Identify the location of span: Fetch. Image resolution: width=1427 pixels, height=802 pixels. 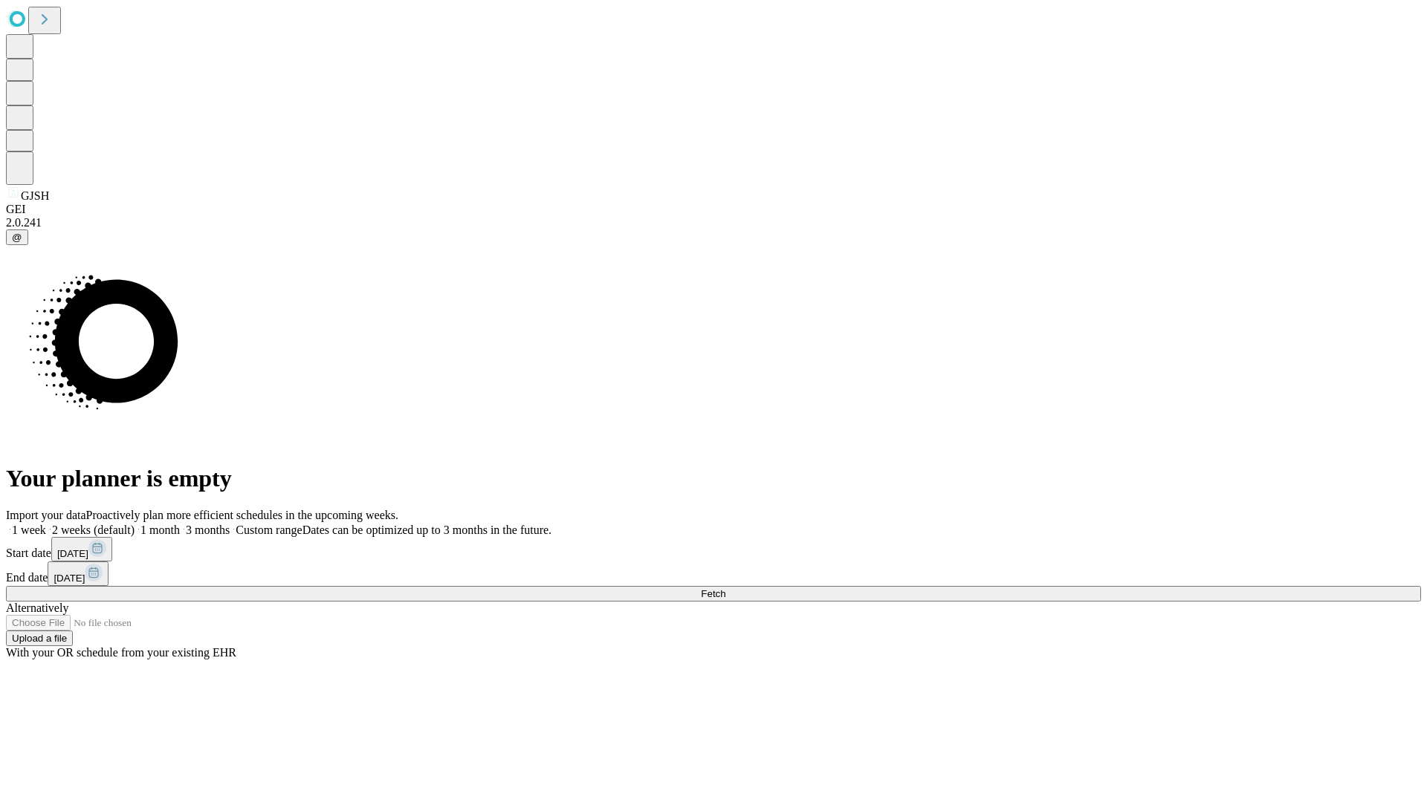
(713, 594).